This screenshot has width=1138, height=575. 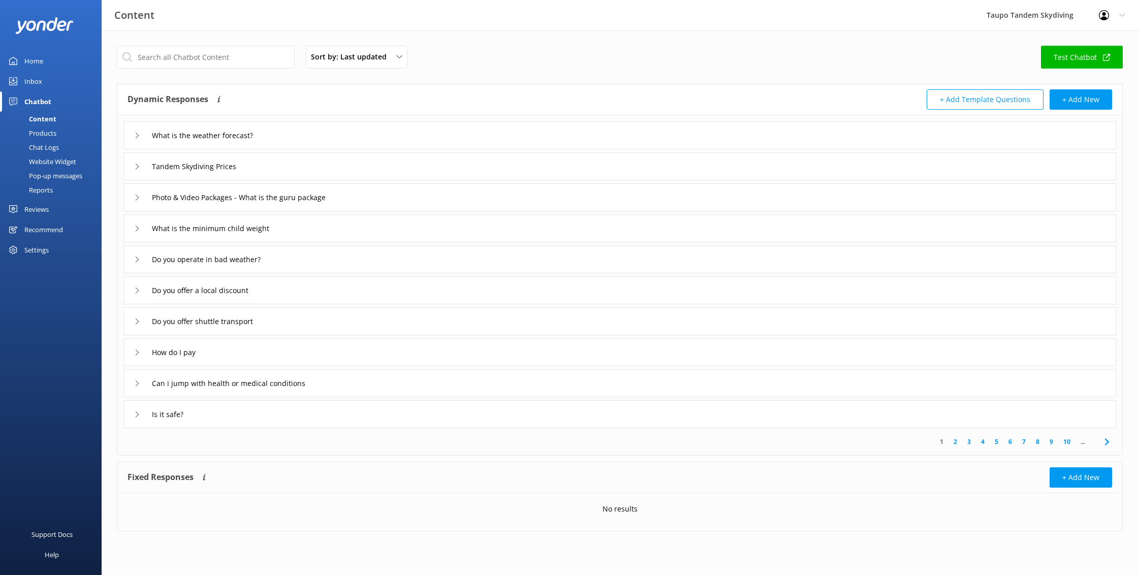 I want to click on div: Reviews, so click(x=37, y=209).